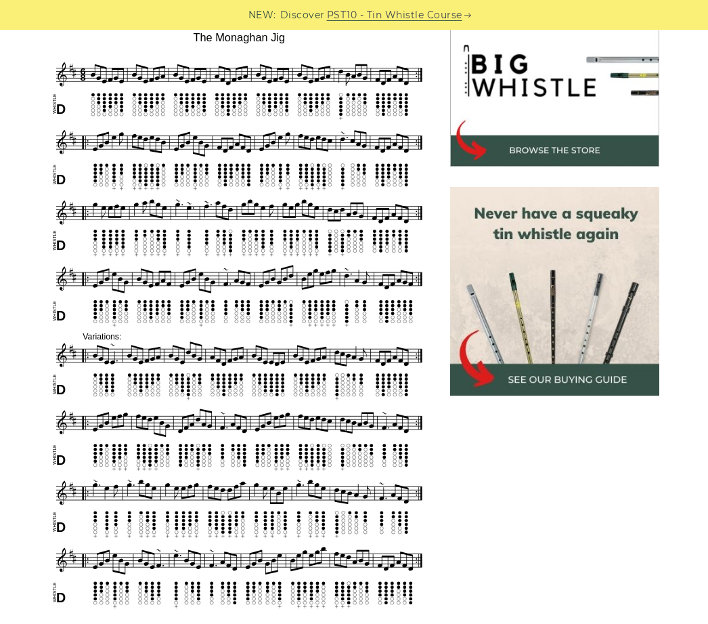  I want to click on img: The Monaghan Jig Tin Whistle Tabs & Sheet Music, so click(239, 319).